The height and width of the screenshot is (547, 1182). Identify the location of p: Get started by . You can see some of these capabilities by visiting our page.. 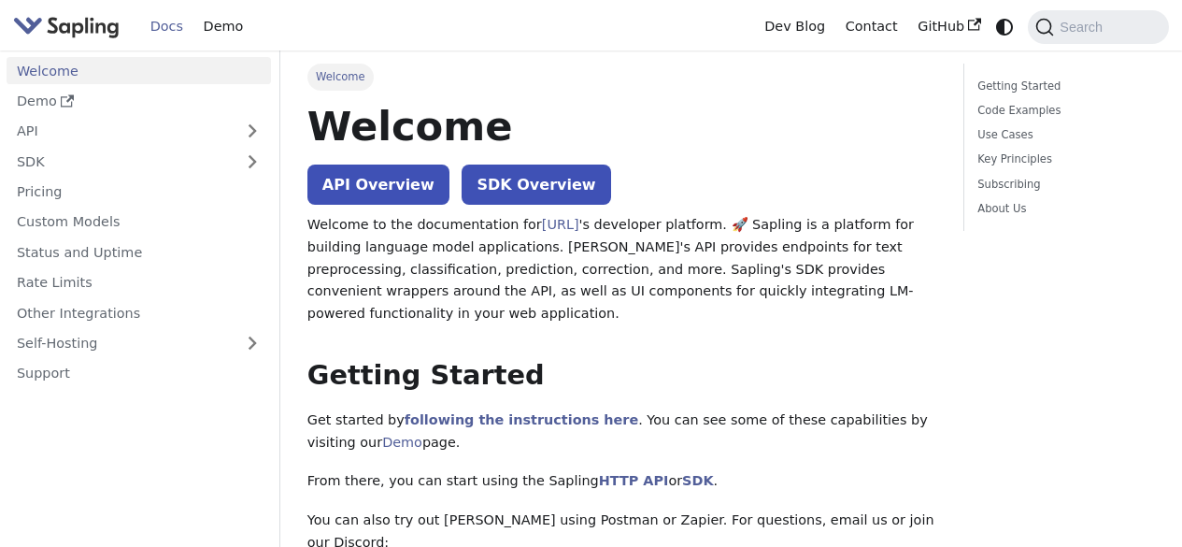
(621, 432).